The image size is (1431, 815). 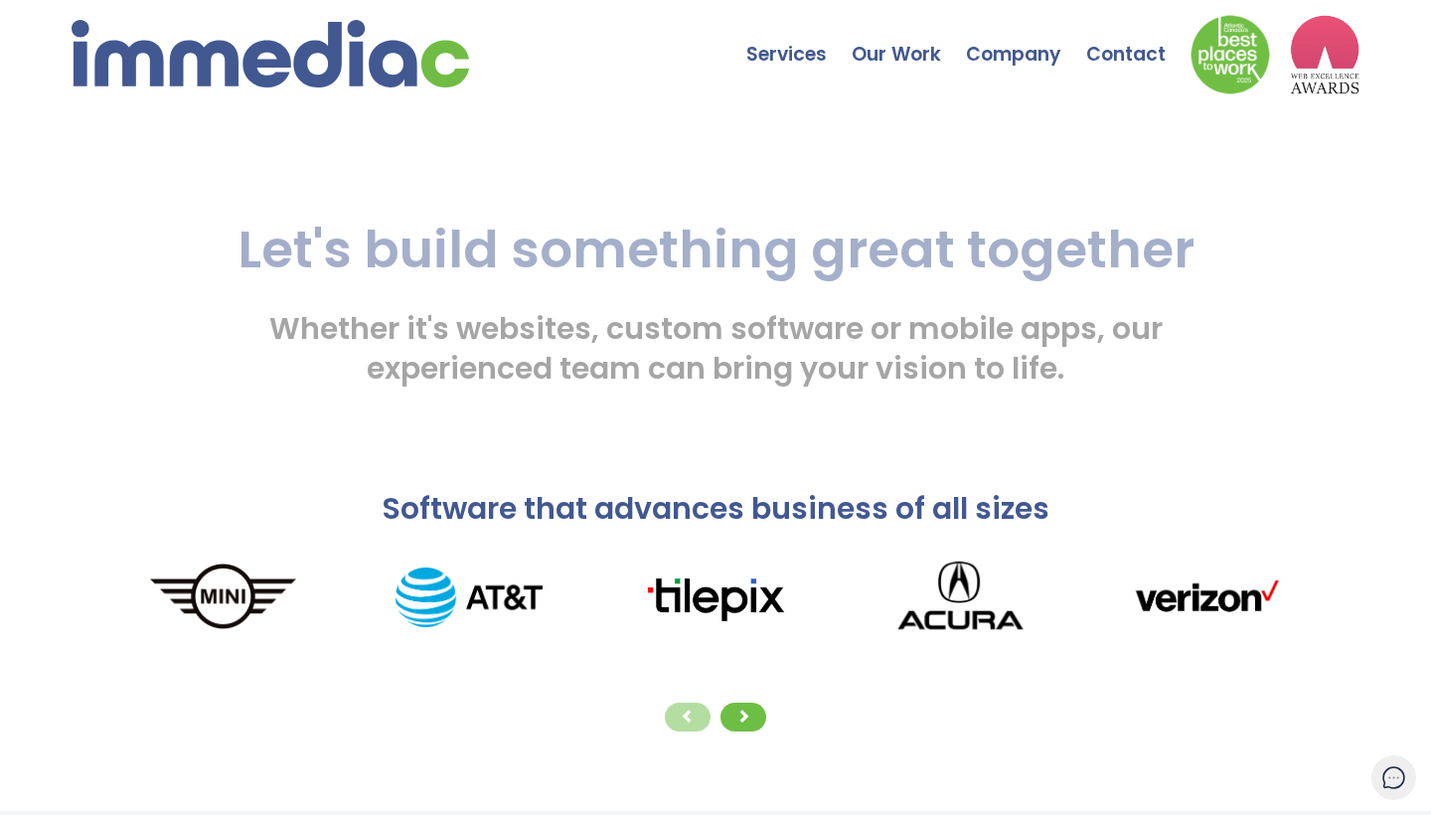 What do you see at coordinates (468, 597) in the screenshot?
I see `img: AT%26T_logo.png` at bounding box center [468, 597].